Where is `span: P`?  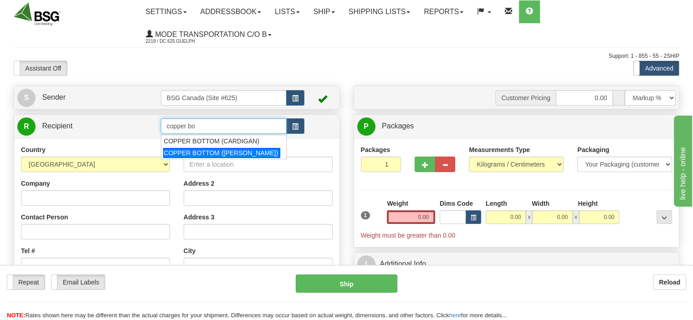
span: P is located at coordinates (366, 127).